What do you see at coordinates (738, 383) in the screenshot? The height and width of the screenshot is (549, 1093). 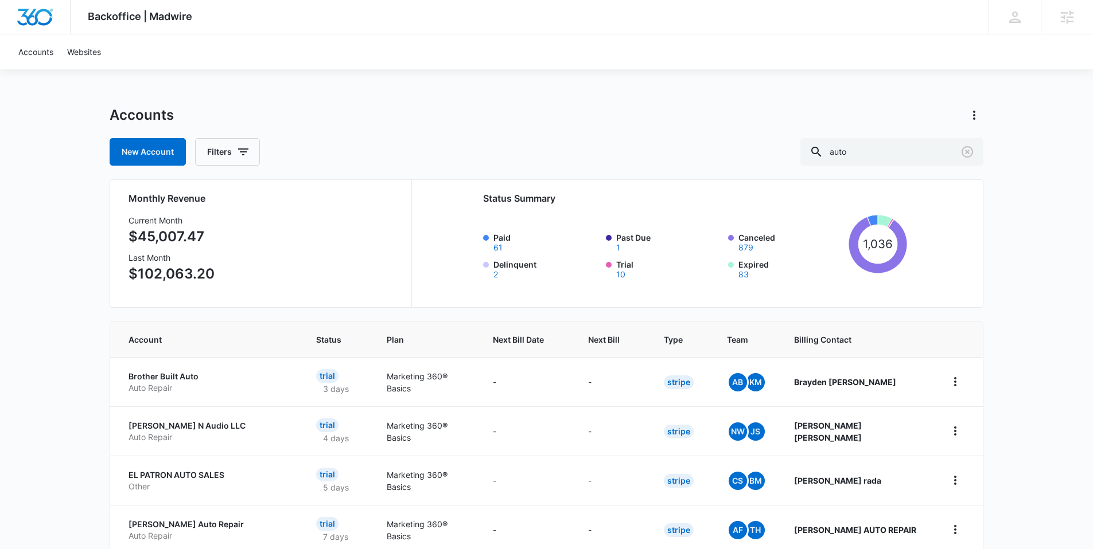 I see `span: AB` at bounding box center [738, 383].